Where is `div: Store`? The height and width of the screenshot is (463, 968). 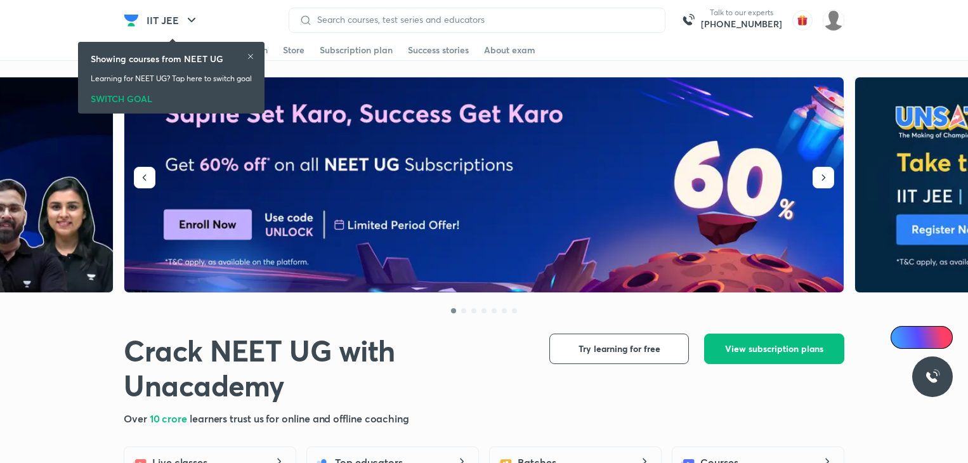
div: Store is located at coordinates (294, 50).